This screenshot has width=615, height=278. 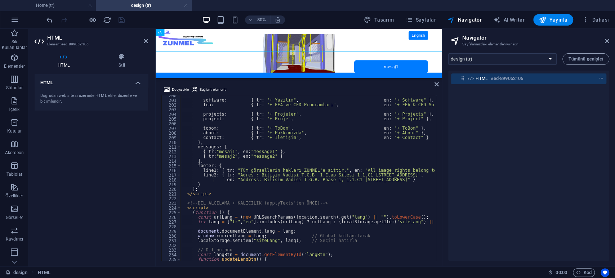 I want to click on div: 222, so click(x=172, y=199).